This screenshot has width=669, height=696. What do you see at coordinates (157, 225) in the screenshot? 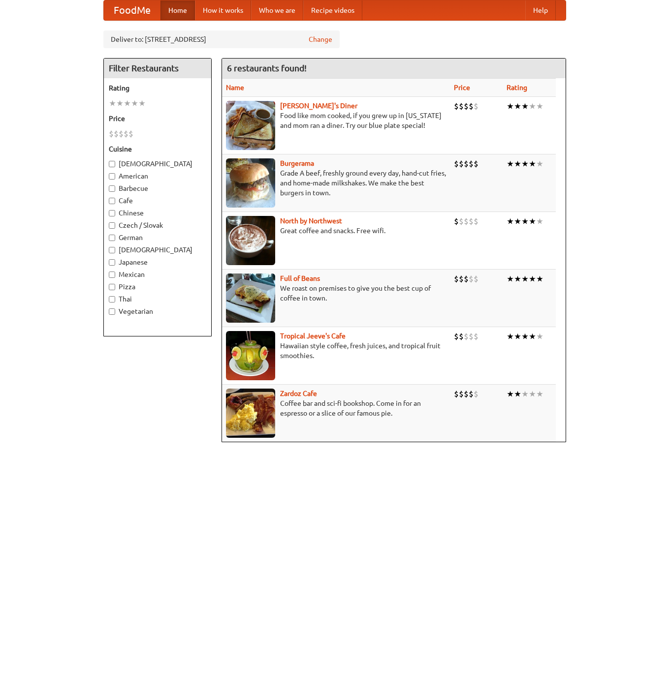
I see `label: Czech / Slovak` at bounding box center [157, 225].